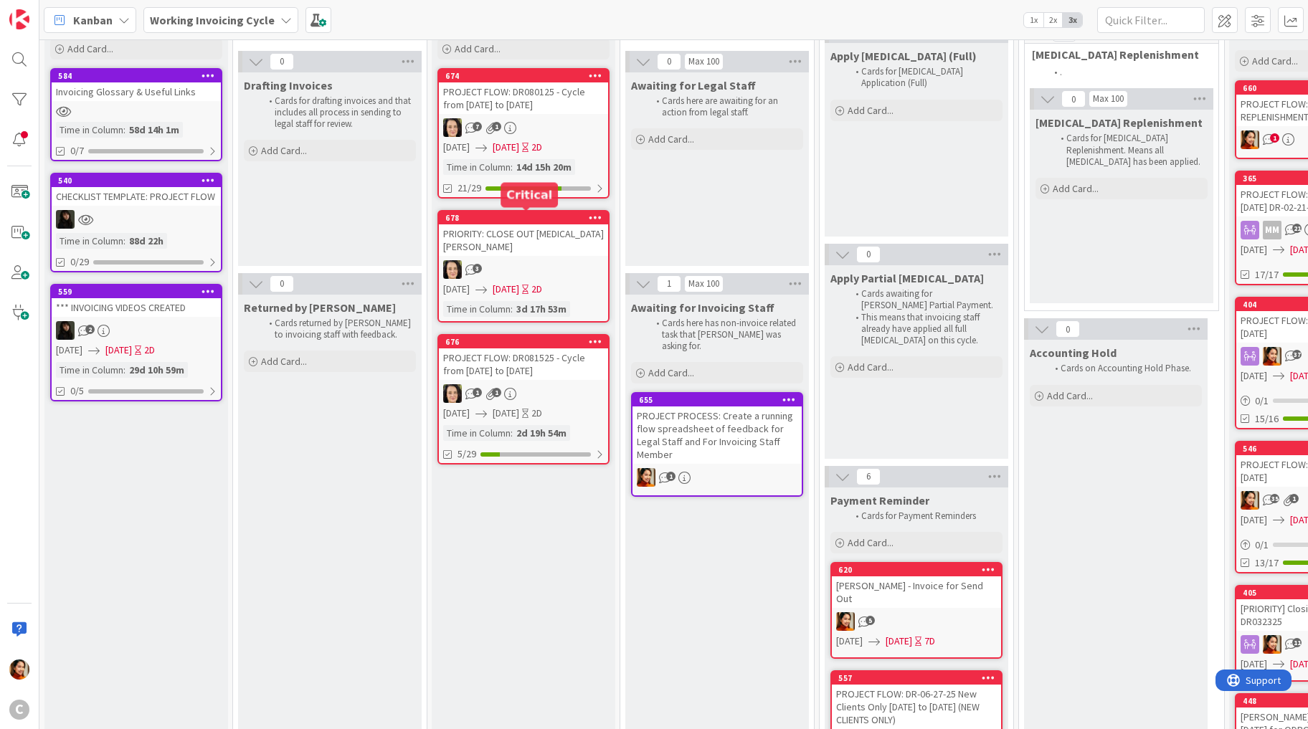 The width and height of the screenshot is (1308, 729). What do you see at coordinates (337, 113) in the screenshot?
I see `li: Cards for drafting invoices and that includes all process in sending to legal staff for review.` at bounding box center [337, 113].